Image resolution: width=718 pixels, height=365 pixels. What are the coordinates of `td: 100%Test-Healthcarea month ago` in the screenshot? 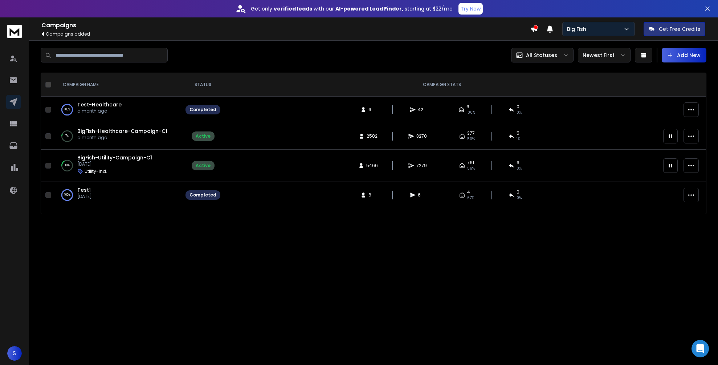 It's located at (118, 110).